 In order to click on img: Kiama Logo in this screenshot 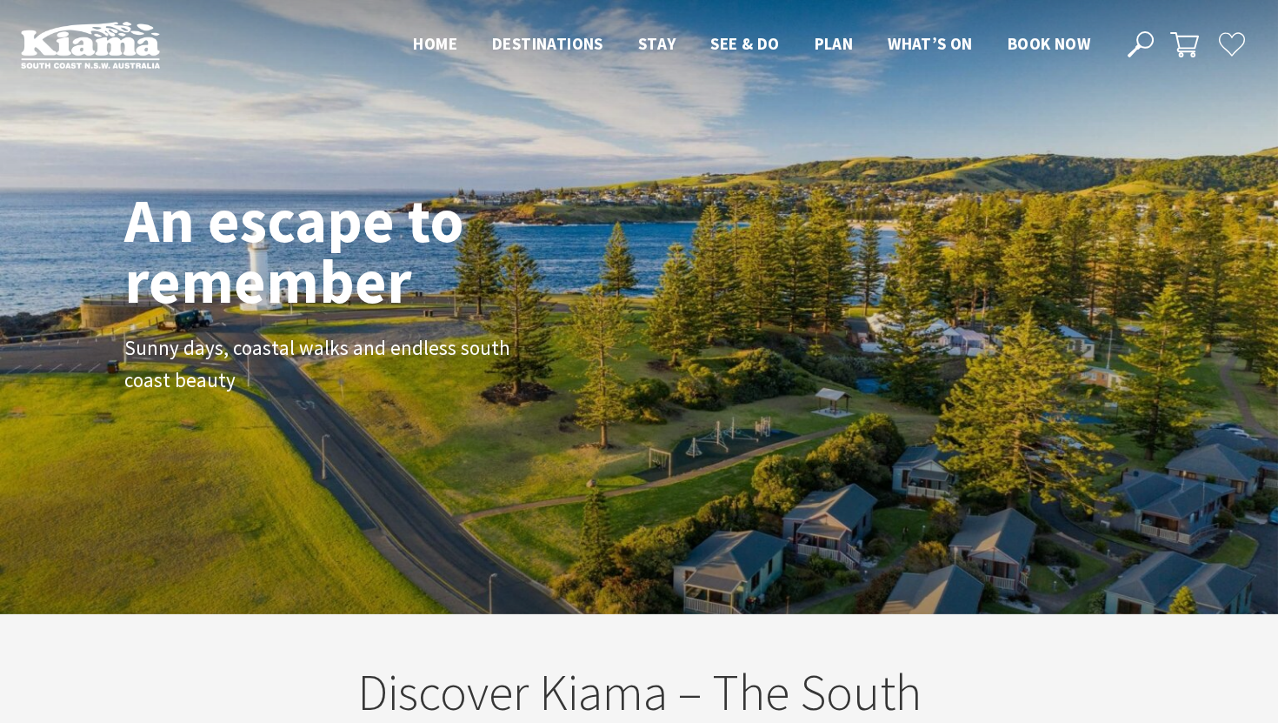, I will do `click(90, 44)`.